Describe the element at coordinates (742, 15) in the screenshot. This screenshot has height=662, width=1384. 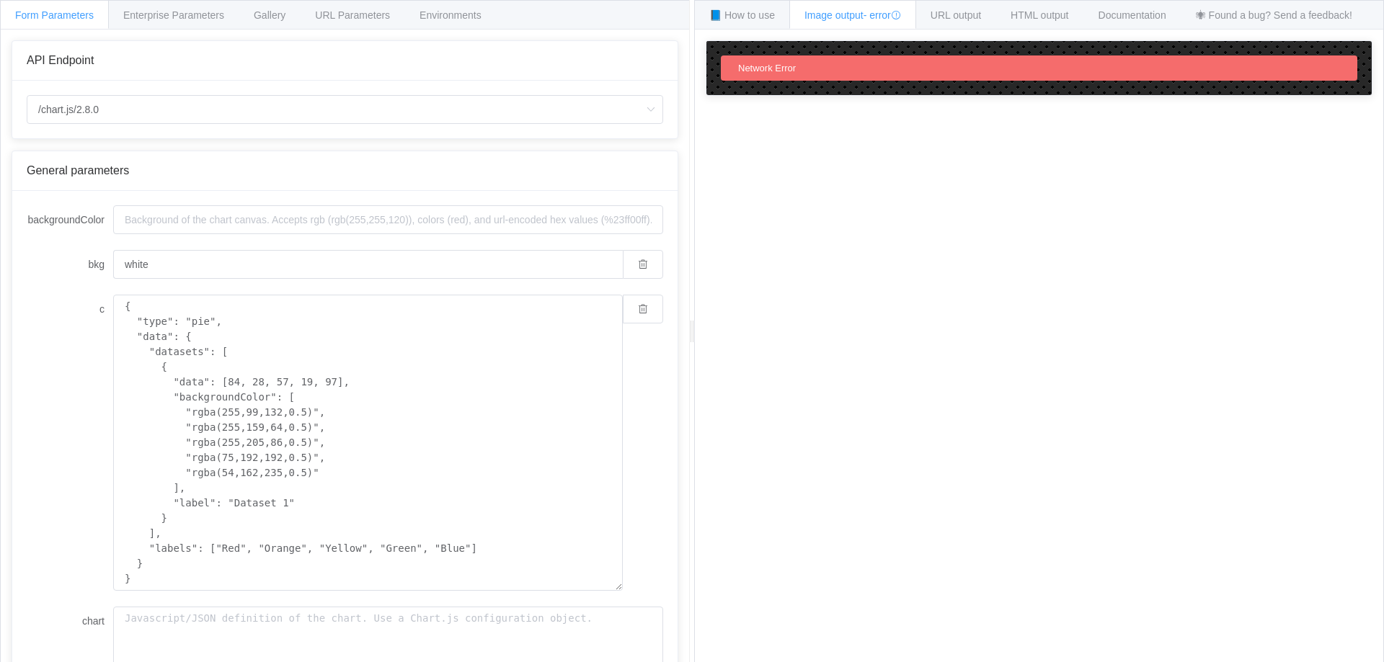
I see `span: 📘 How to use` at that location.